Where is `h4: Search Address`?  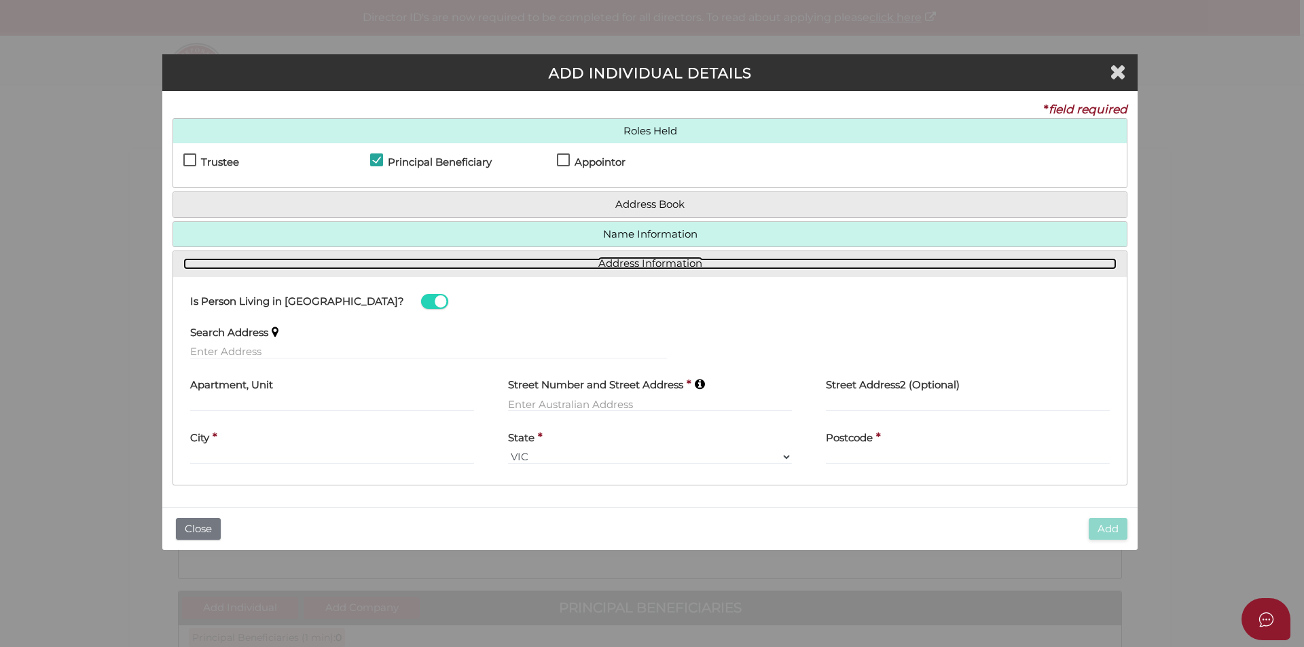 h4: Search Address is located at coordinates (229, 333).